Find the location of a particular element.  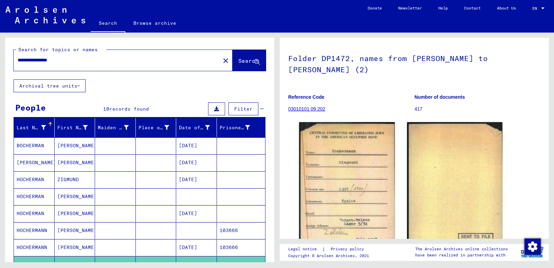

span: records found is located at coordinates (129, 109).